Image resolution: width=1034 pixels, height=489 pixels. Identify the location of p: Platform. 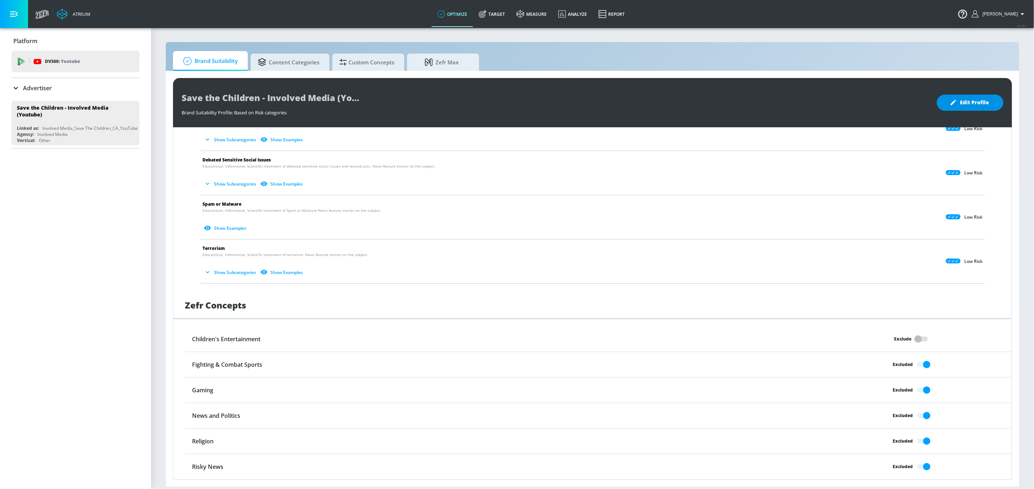
(25, 41).